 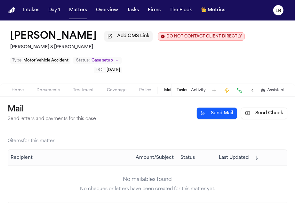 What do you see at coordinates (53, 37) in the screenshot?
I see `button: Edit matter name` at bounding box center [53, 37].